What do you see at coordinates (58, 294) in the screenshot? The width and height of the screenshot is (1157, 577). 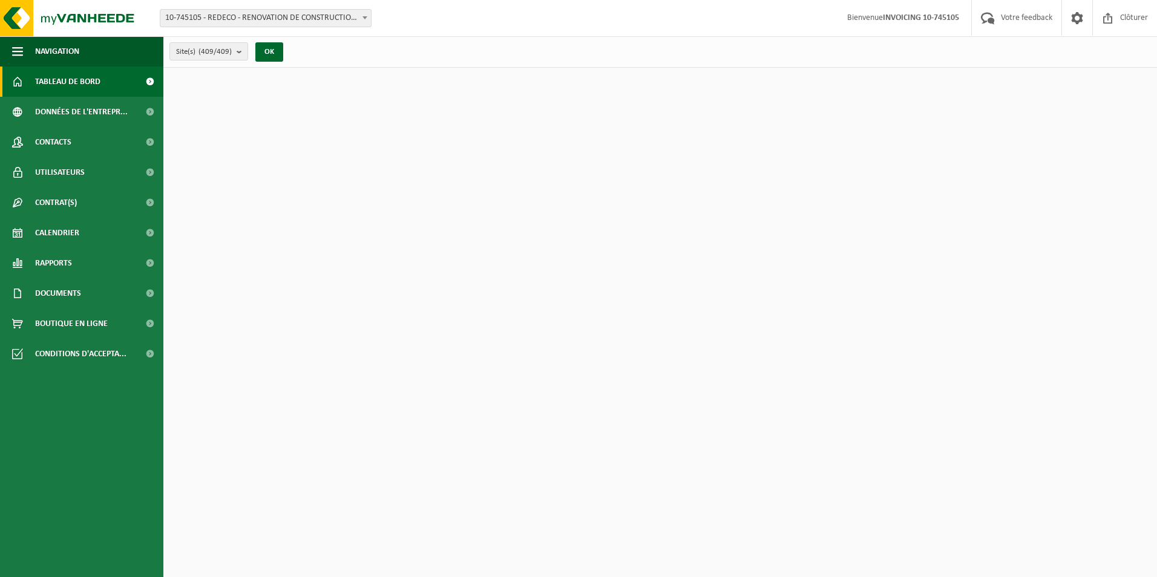 I see `span: Documents` at bounding box center [58, 294].